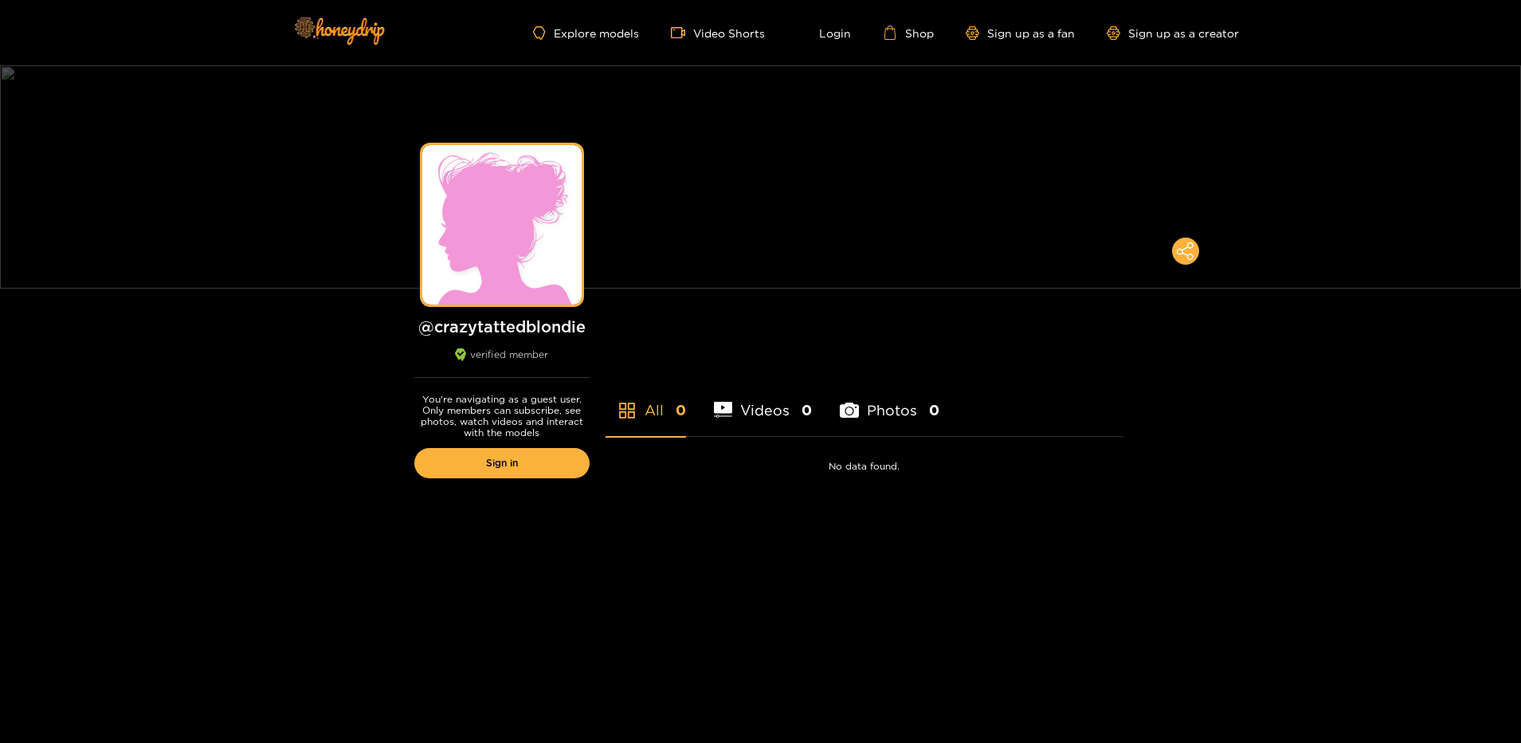 The image size is (1521, 743). I want to click on a: Video Shorts, so click(718, 33).